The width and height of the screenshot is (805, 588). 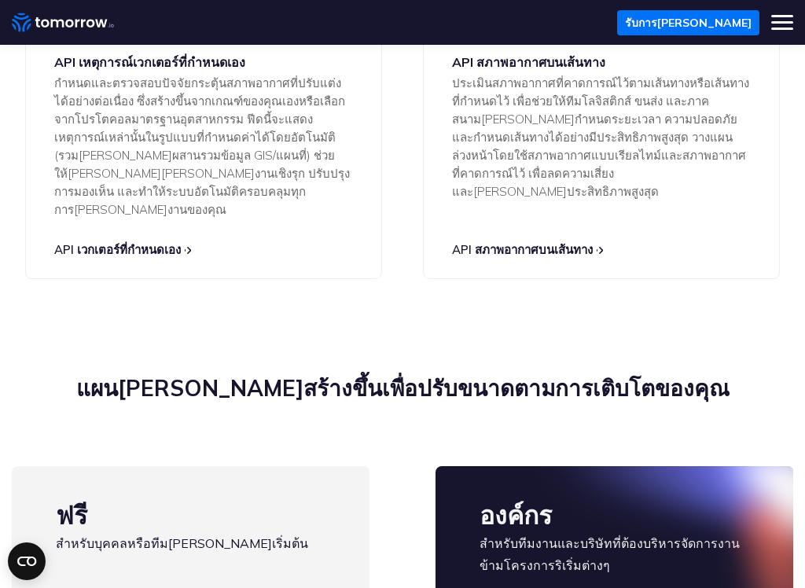 What do you see at coordinates (72, 515) in the screenshot?
I see `font: ฟรี` at bounding box center [72, 515].